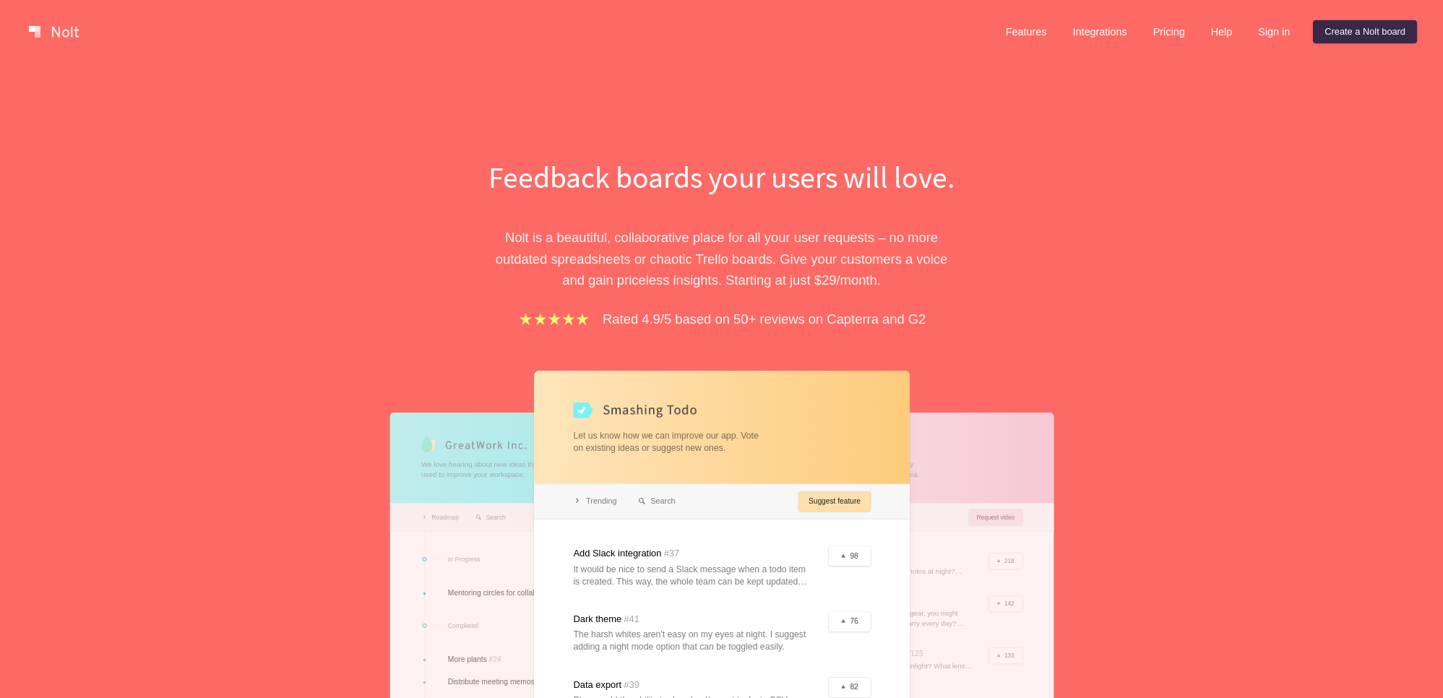 This screenshot has height=698, width=1443. What do you see at coordinates (554, 319) in the screenshot?
I see `img: stars.b067e34983.png` at bounding box center [554, 319].